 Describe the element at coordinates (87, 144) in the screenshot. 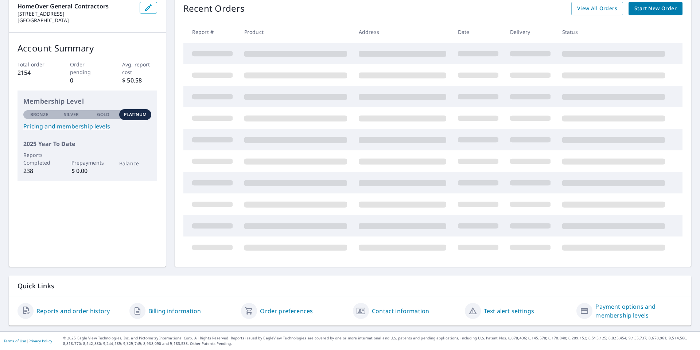

I see `p: 2025 Year To Date` at that location.